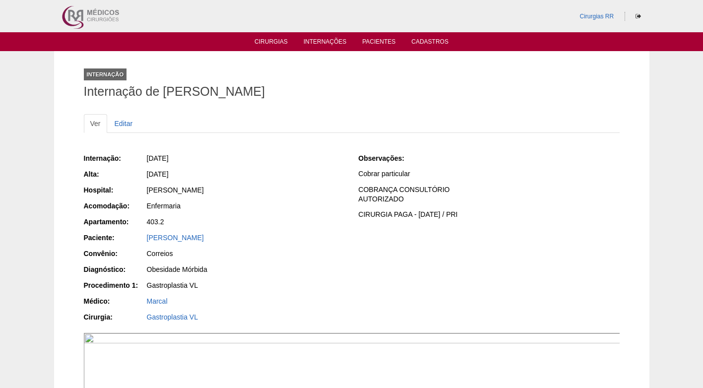  I want to click on div: Hospital:, so click(115, 190).